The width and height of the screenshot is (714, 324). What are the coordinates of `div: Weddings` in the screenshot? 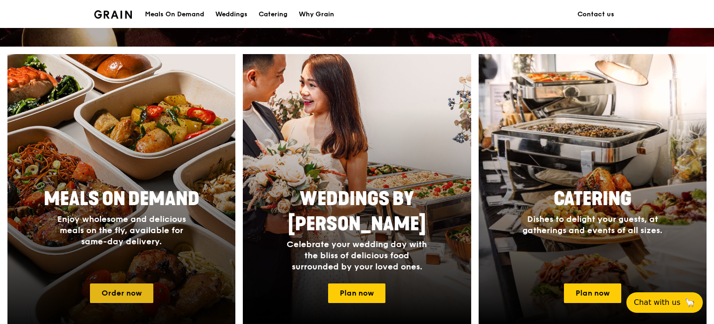 It's located at (231, 14).